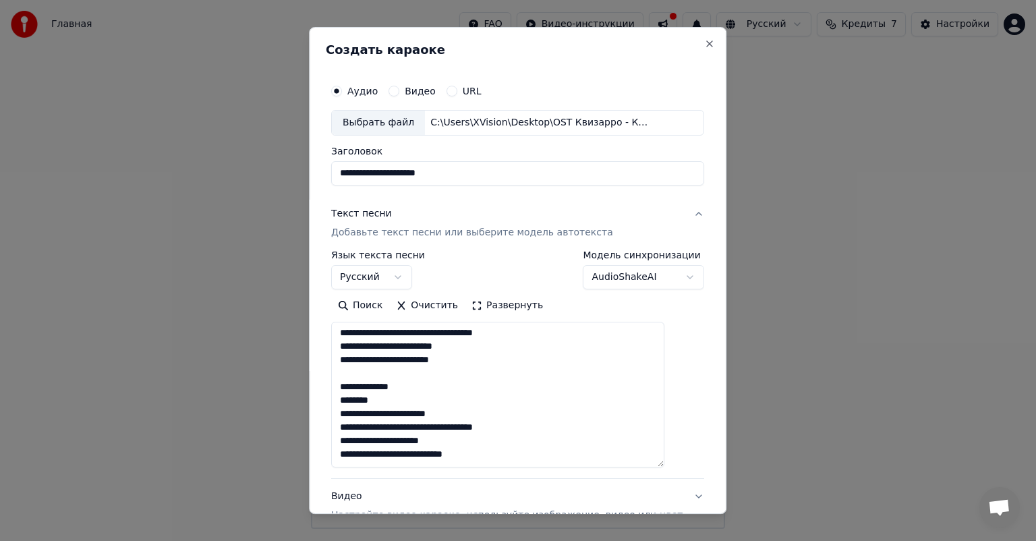 The image size is (1036, 541). Describe the element at coordinates (428, 306) in the screenshot. I see `button: Очистить` at that location.